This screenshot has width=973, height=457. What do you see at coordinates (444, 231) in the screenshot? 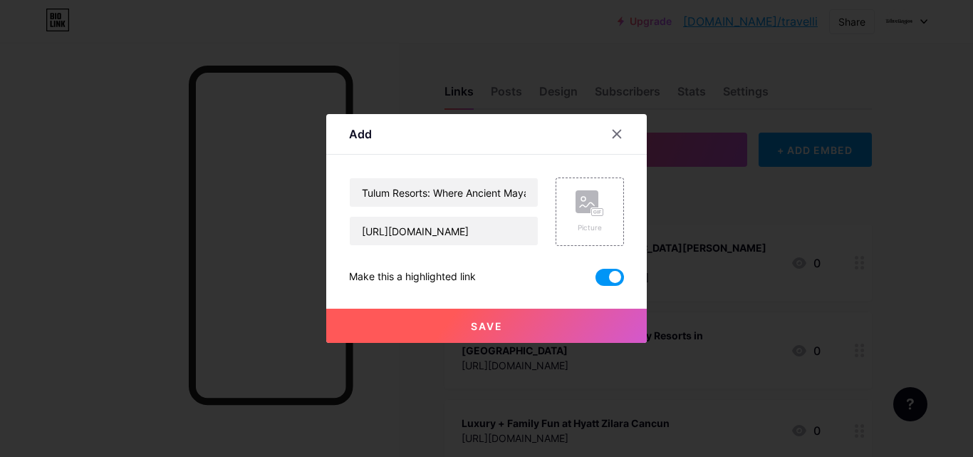
I see `input: URL` at bounding box center [444, 231].